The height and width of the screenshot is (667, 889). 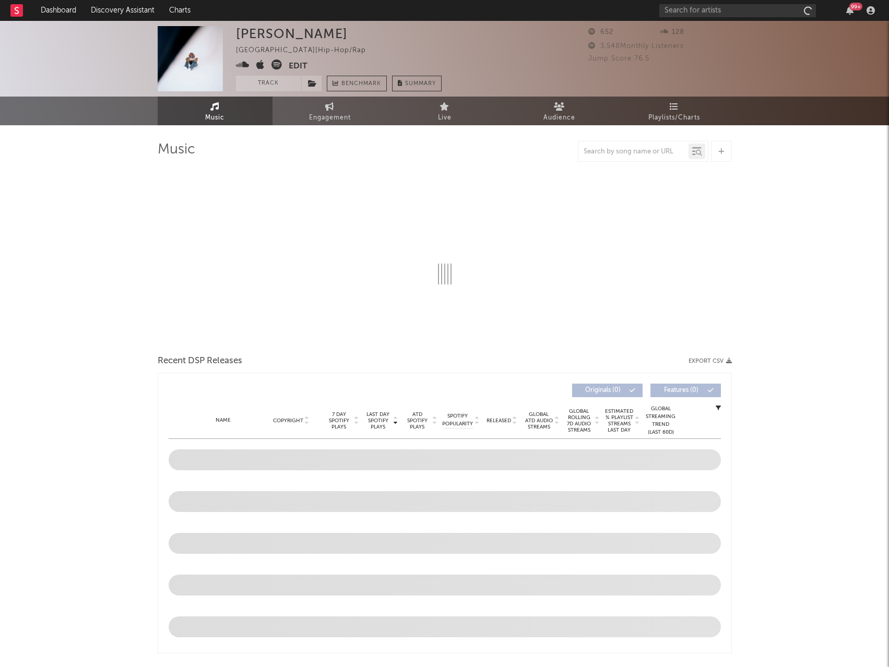 I want to click on span: Estimated % Playlist Streams Last Day, so click(x=619, y=421).